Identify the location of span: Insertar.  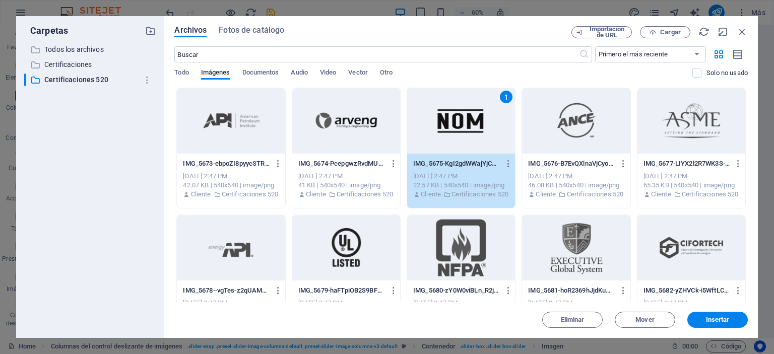
(718, 320).